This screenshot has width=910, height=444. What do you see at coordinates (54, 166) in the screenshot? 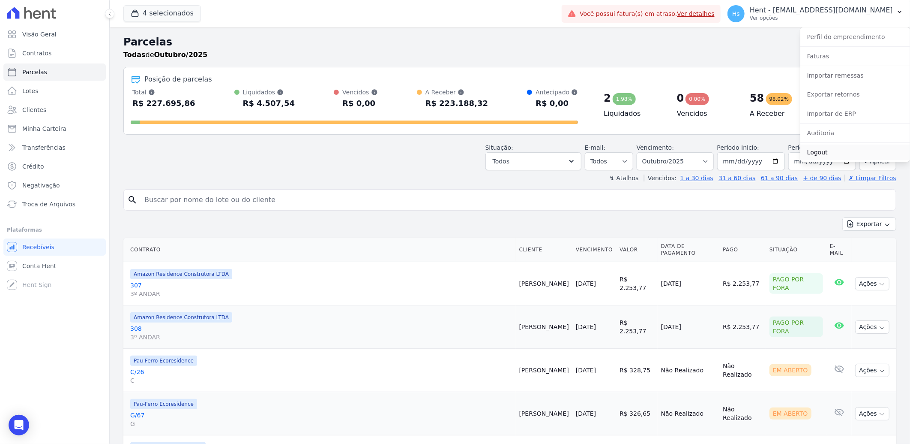
I see `a: Crédito` at bounding box center [54, 166].